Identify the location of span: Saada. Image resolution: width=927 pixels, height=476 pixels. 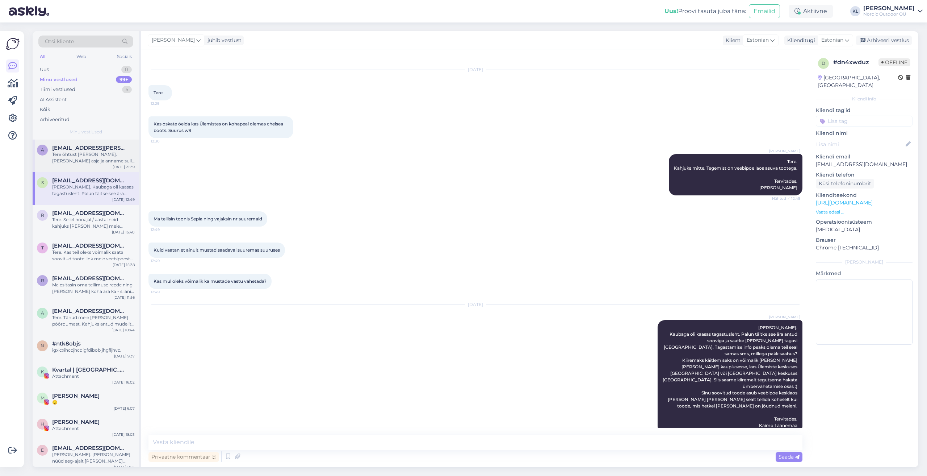
(789, 456).